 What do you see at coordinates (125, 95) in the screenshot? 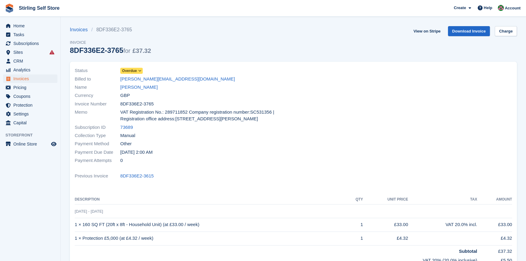
I see `span: GBP` at bounding box center [125, 95].